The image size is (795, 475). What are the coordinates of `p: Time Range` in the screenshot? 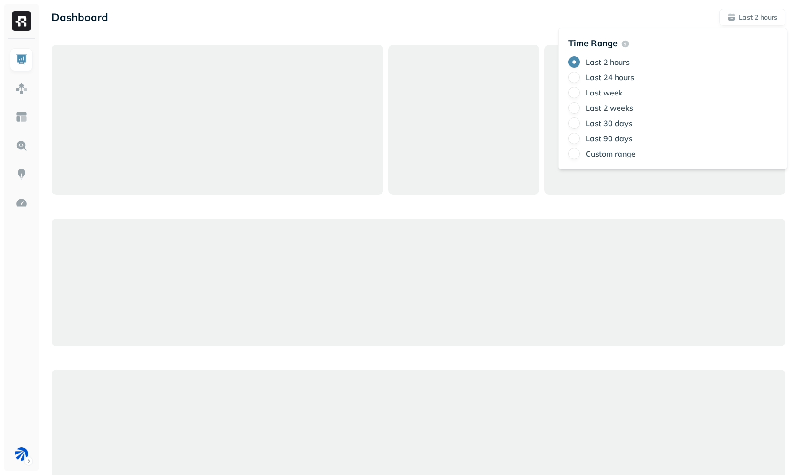 It's located at (593, 43).